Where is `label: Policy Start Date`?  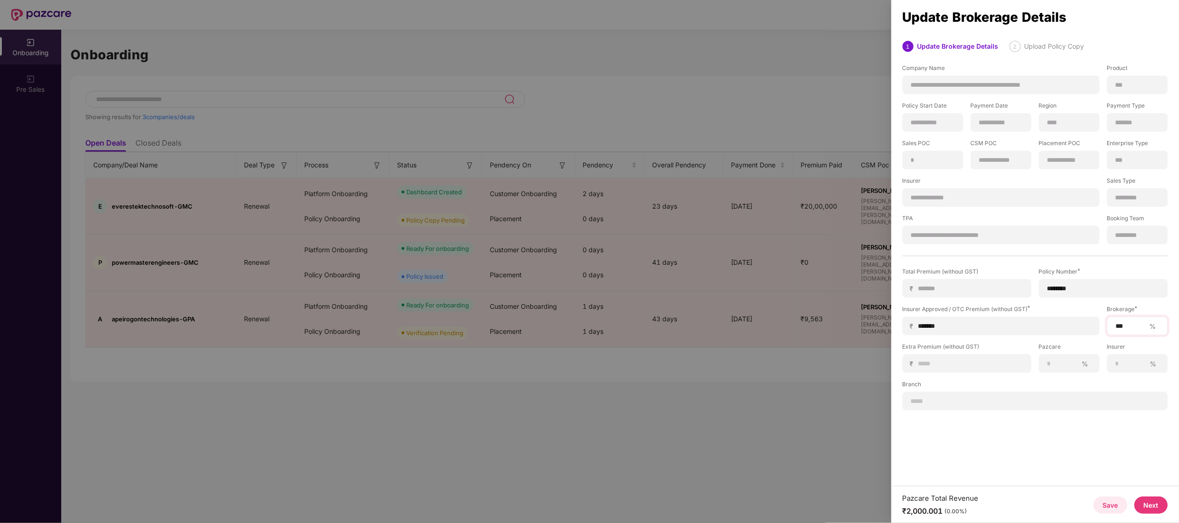 label: Policy Start Date is located at coordinates (933, 107).